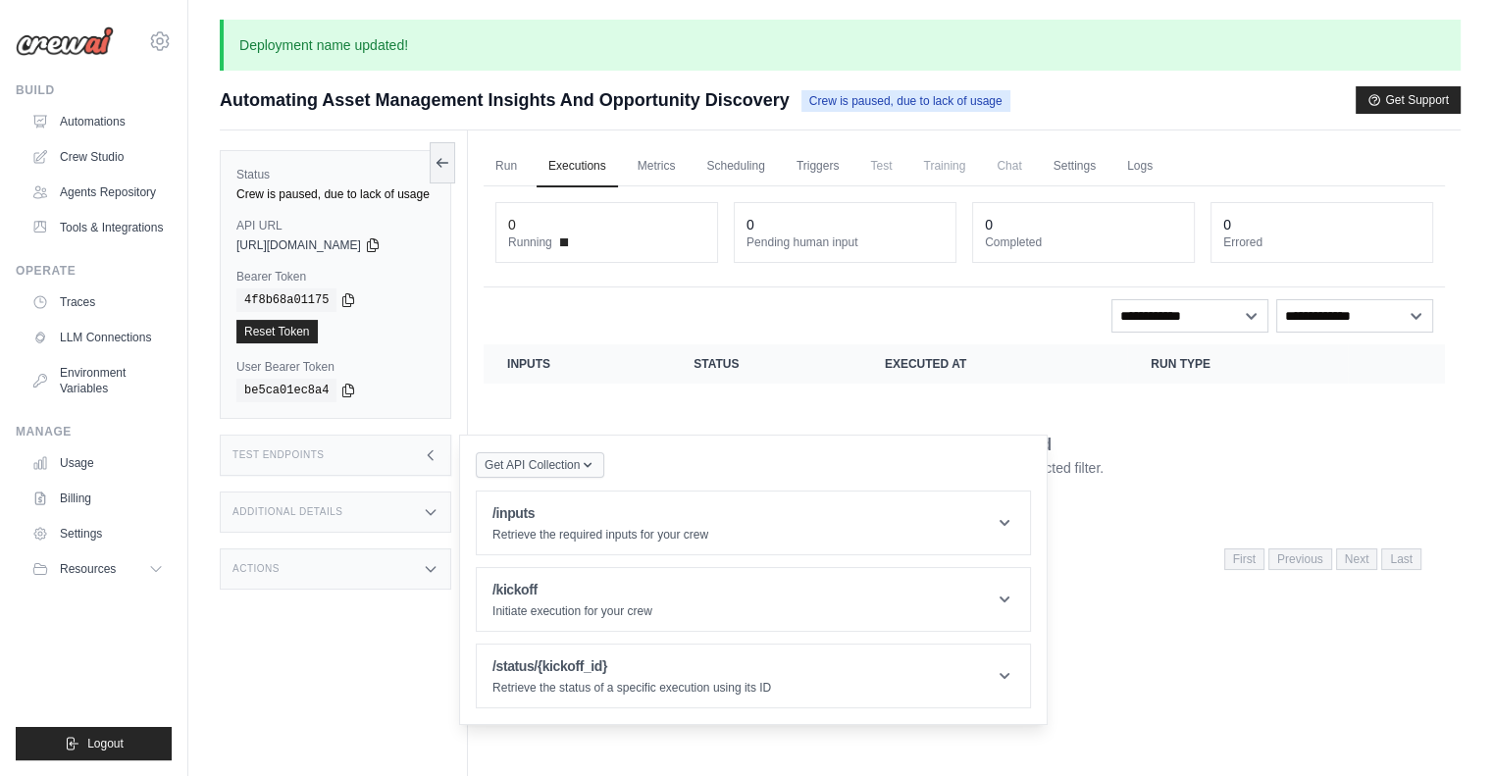 The image size is (1492, 776). What do you see at coordinates (881, 166) in the screenshot?
I see `span: Test` at bounding box center [881, 166].